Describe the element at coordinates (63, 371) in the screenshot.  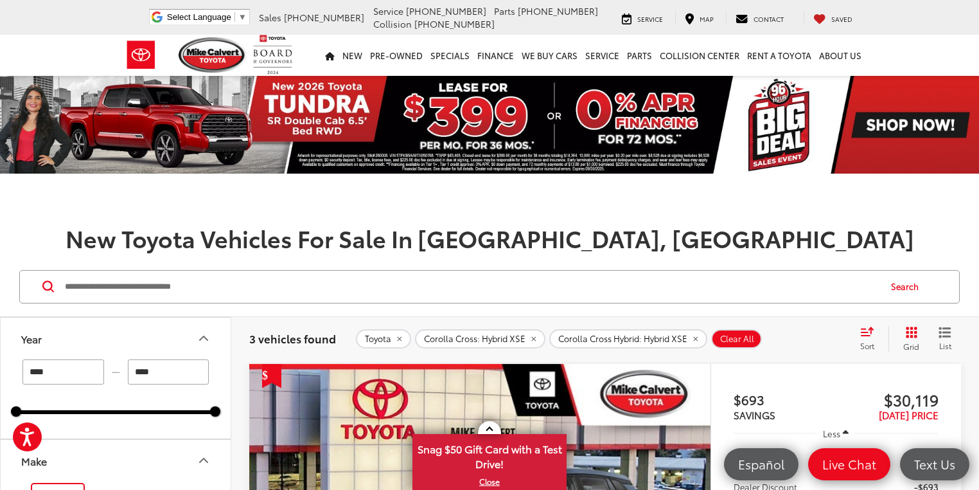
I see `input: minimum` at that location.